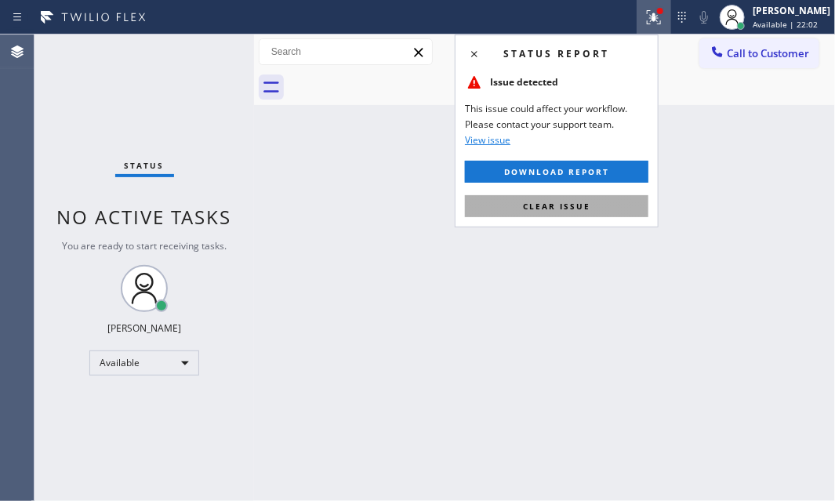  What do you see at coordinates (768, 53) in the screenshot?
I see `span: Call to Customer` at bounding box center [768, 53].